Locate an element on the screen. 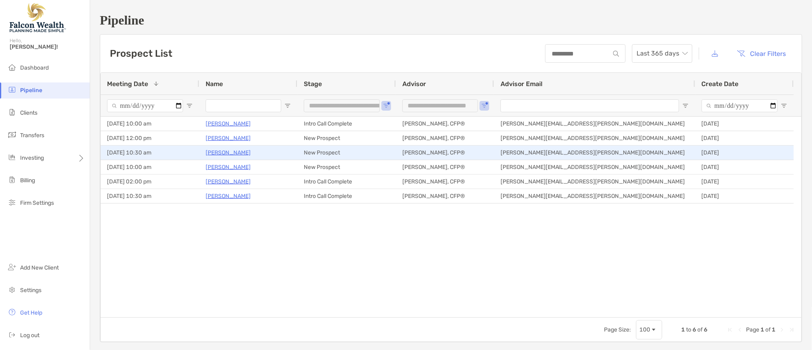 The width and height of the screenshot is (812, 350). span: Add New Client is located at coordinates (39, 268).